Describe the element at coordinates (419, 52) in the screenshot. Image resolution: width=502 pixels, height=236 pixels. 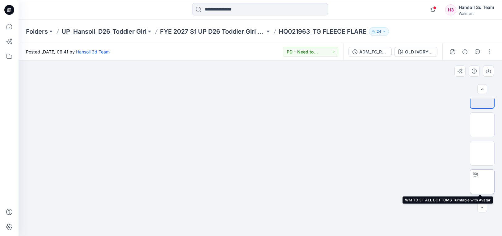
I see `div: OLD IVORY CREAM` at that location.